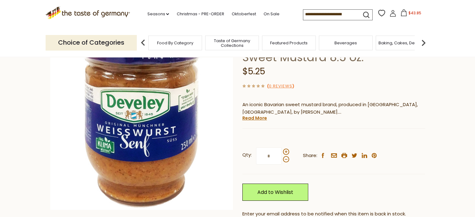 The height and width of the screenshot is (217, 475). I want to click on a: Beverages, so click(346, 43).